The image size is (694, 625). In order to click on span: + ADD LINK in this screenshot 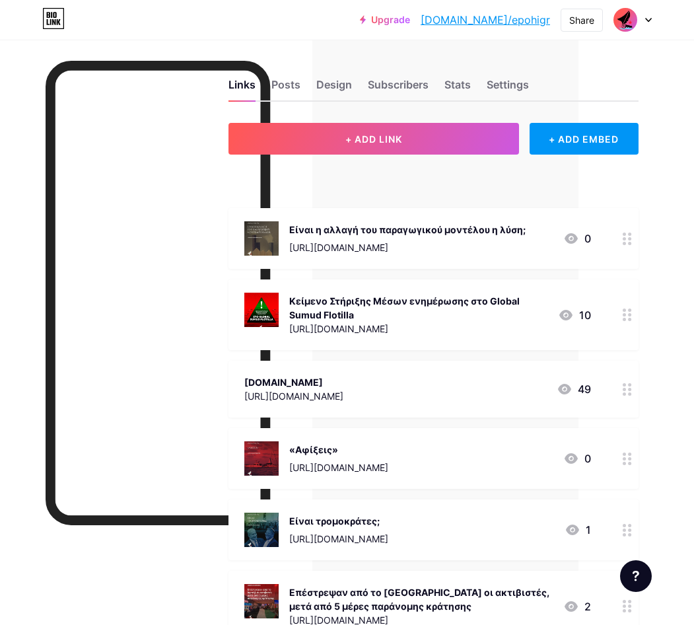, I will do `click(374, 139)`.